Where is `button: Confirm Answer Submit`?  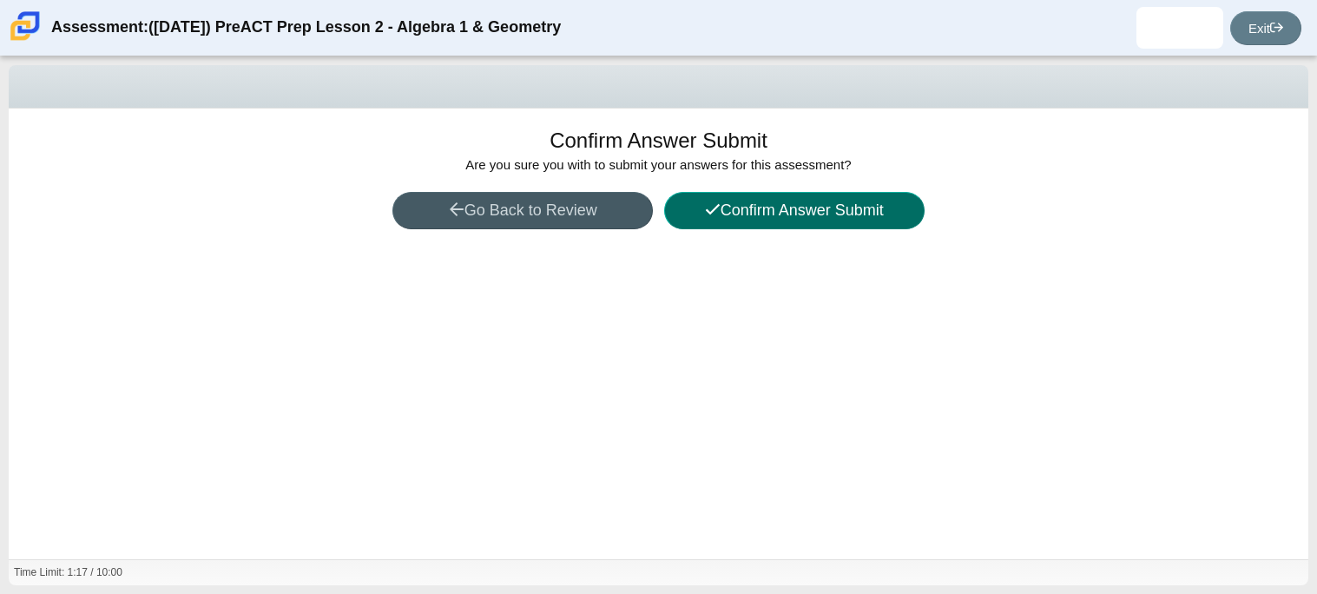 button: Confirm Answer Submit is located at coordinates (794, 210).